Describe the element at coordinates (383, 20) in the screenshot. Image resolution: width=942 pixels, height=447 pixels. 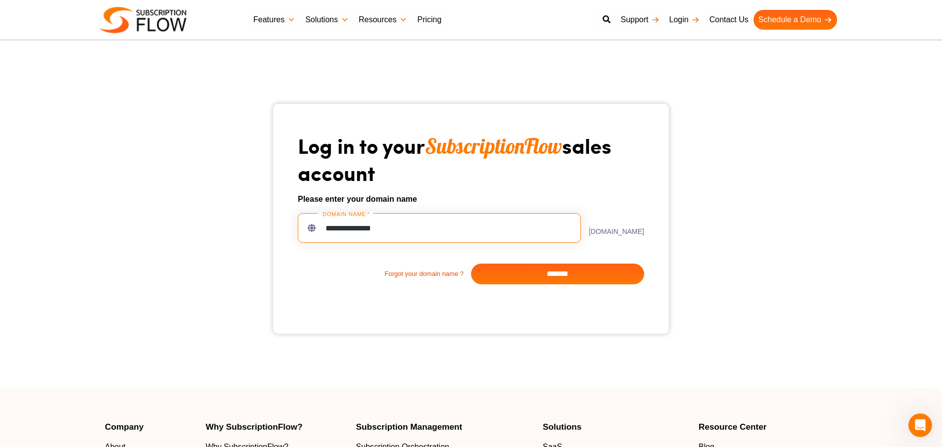
I see `a: Resources` at that location.